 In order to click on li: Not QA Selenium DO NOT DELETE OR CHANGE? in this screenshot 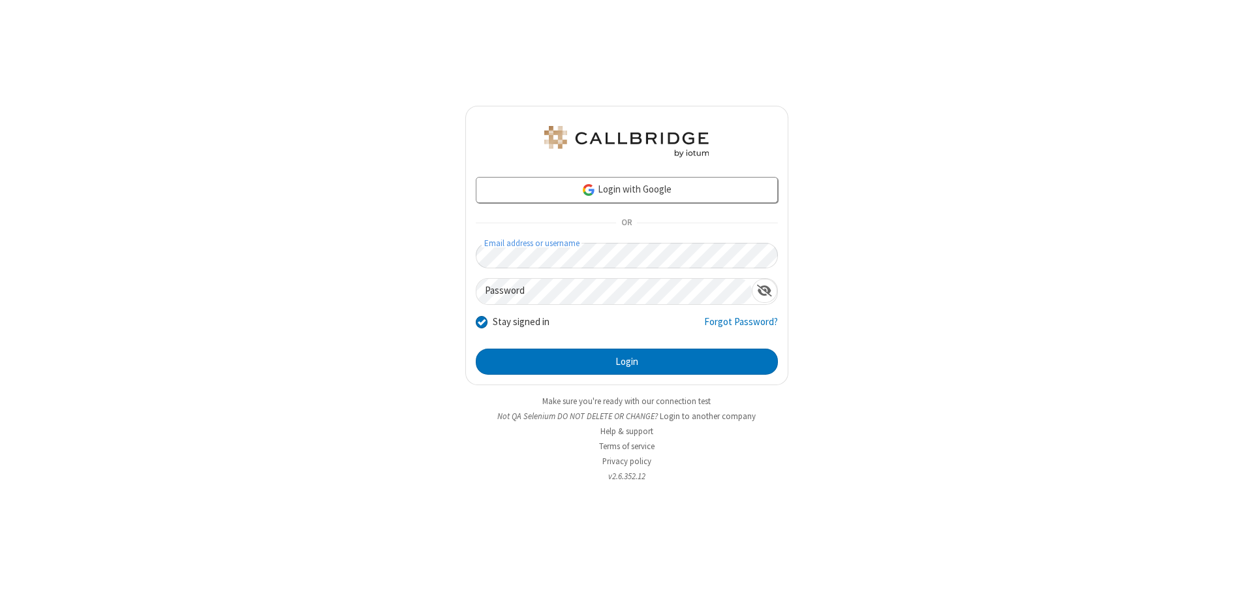, I will do `click(626, 416)`.